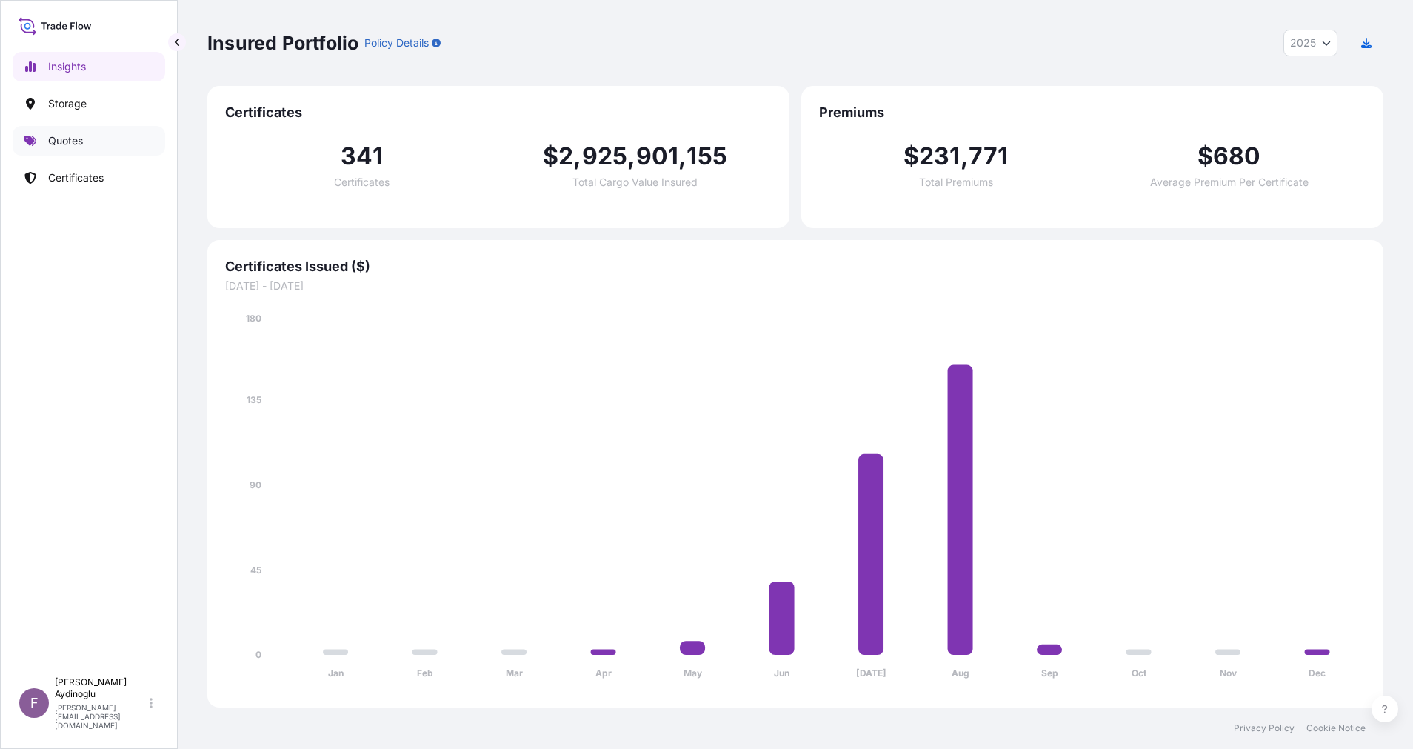 The width and height of the screenshot is (1413, 749). I want to click on span: Total Premiums, so click(956, 182).